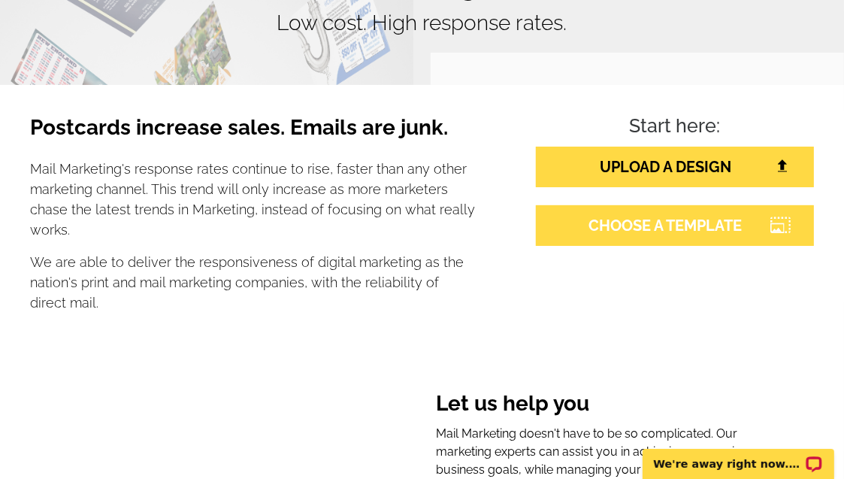  What do you see at coordinates (254, 199) in the screenshot?
I see `p: Mail Marketing's response rates continue to rise, faster than any other marketing channel. This t...` at bounding box center [254, 199].